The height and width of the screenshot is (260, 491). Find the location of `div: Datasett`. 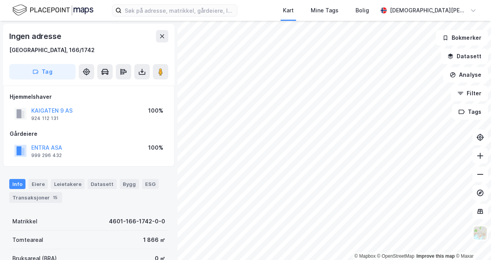

div: Datasett is located at coordinates (102, 184).